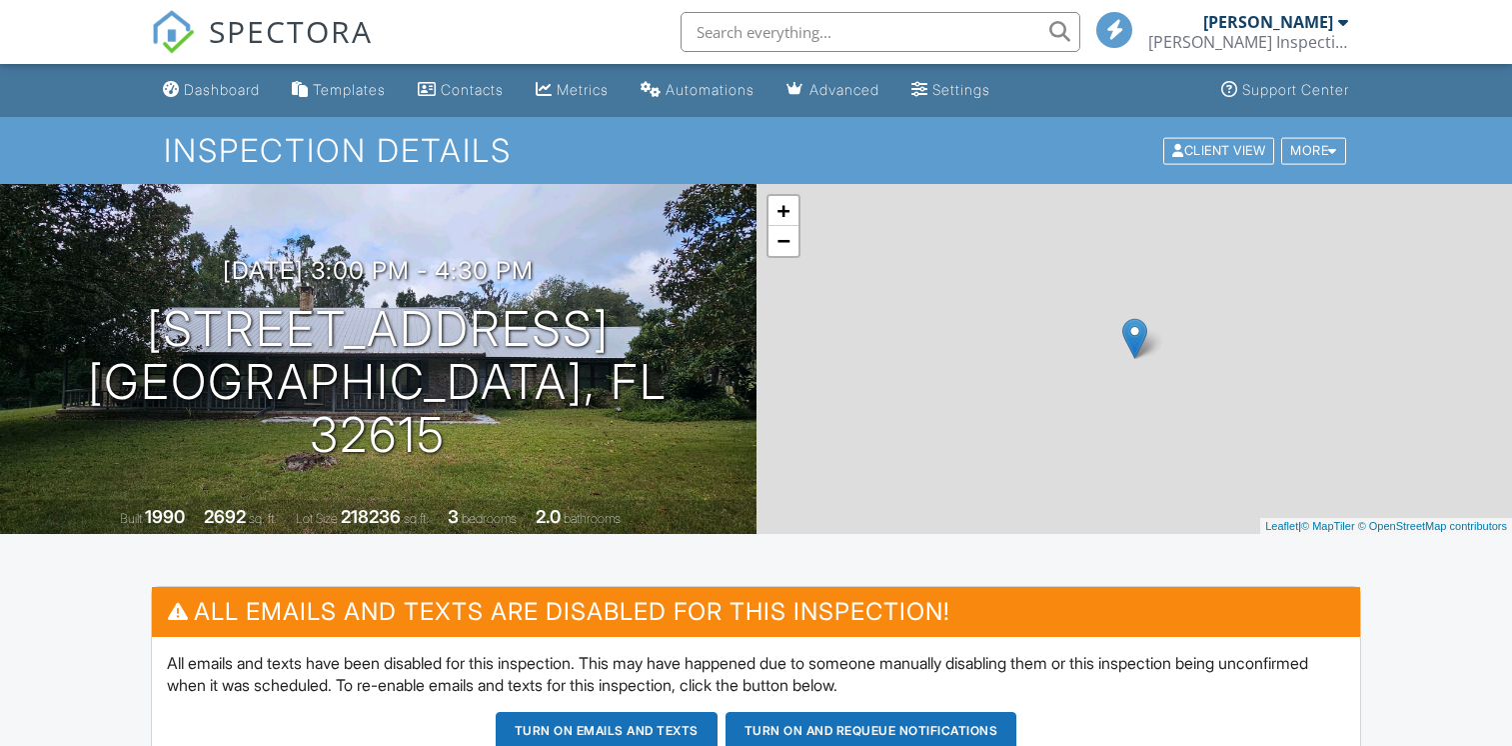 Image resolution: width=1512 pixels, height=746 pixels. I want to click on div: Settings, so click(961, 89).